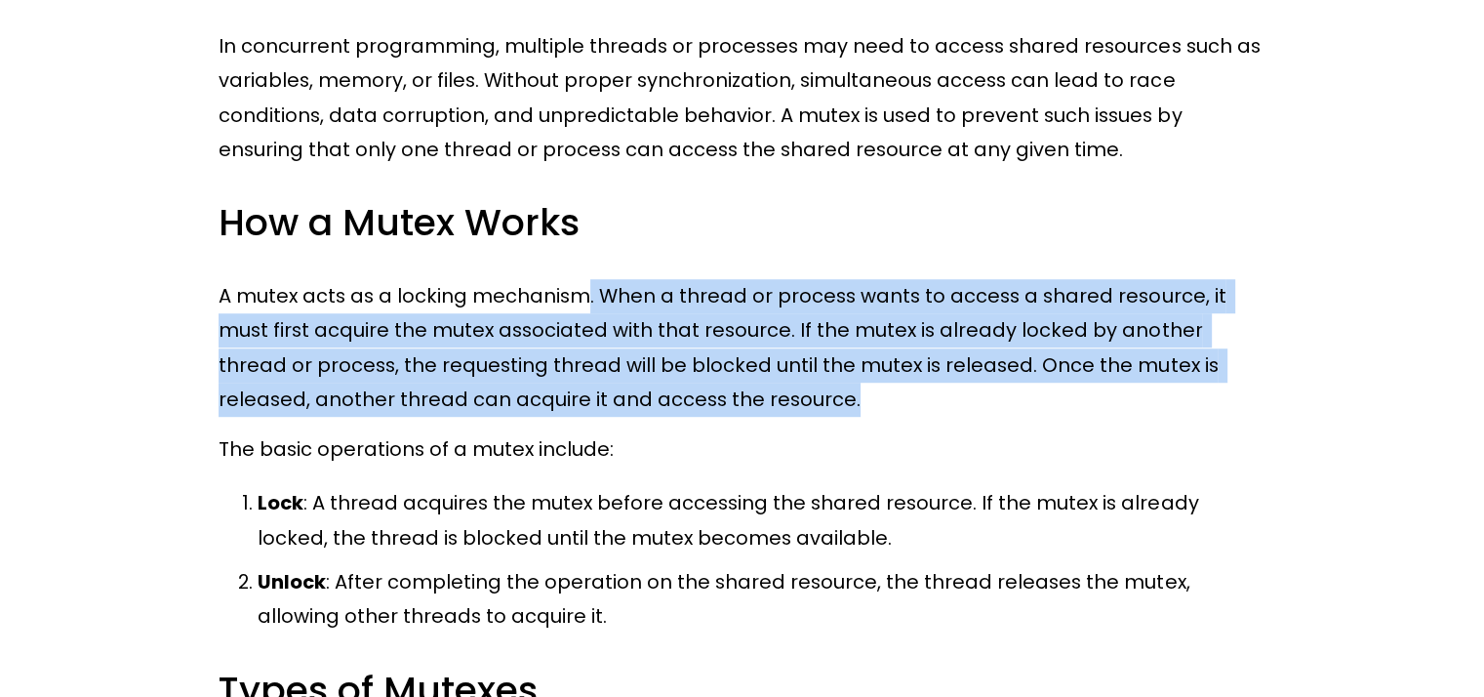 Image resolution: width=1484 pixels, height=697 pixels. Describe the element at coordinates (742, 99) in the screenshot. I see `p: In concurrent programming, multiple threads or processes may need to access shared resources such...` at that location.